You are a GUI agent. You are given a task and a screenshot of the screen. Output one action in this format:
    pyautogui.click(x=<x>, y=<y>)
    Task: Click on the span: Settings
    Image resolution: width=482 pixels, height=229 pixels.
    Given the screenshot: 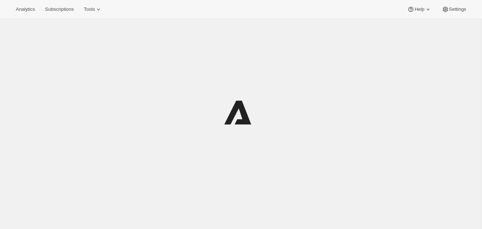 What is the action you would take?
    pyautogui.click(x=457, y=9)
    